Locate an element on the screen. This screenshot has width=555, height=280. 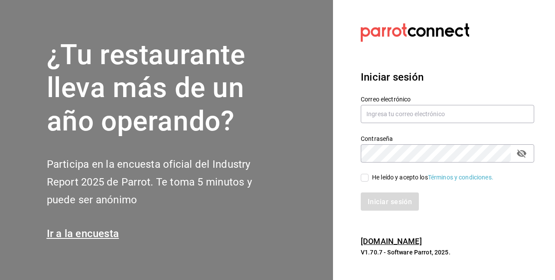
font: Correo electrónico is located at coordinates (385, 99).